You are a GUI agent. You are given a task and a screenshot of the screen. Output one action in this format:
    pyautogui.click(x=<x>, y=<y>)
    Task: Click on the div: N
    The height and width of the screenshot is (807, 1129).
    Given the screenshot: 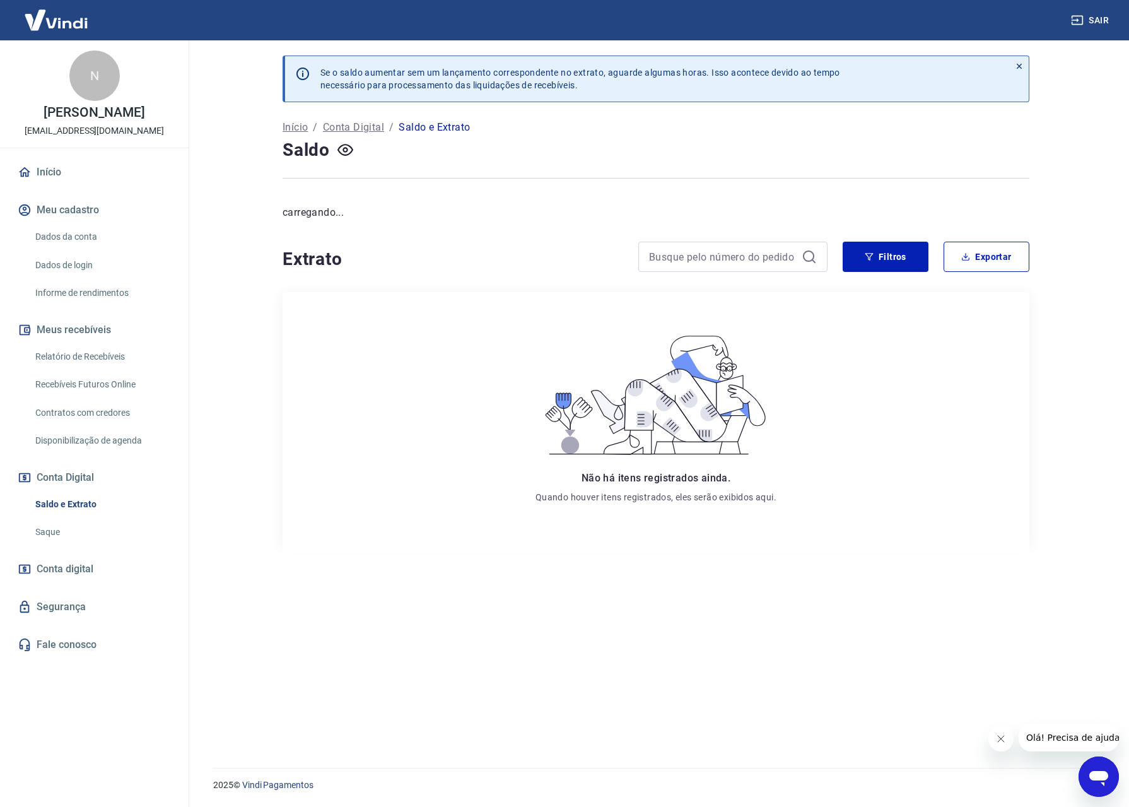 What is the action you would take?
    pyautogui.click(x=95, y=76)
    